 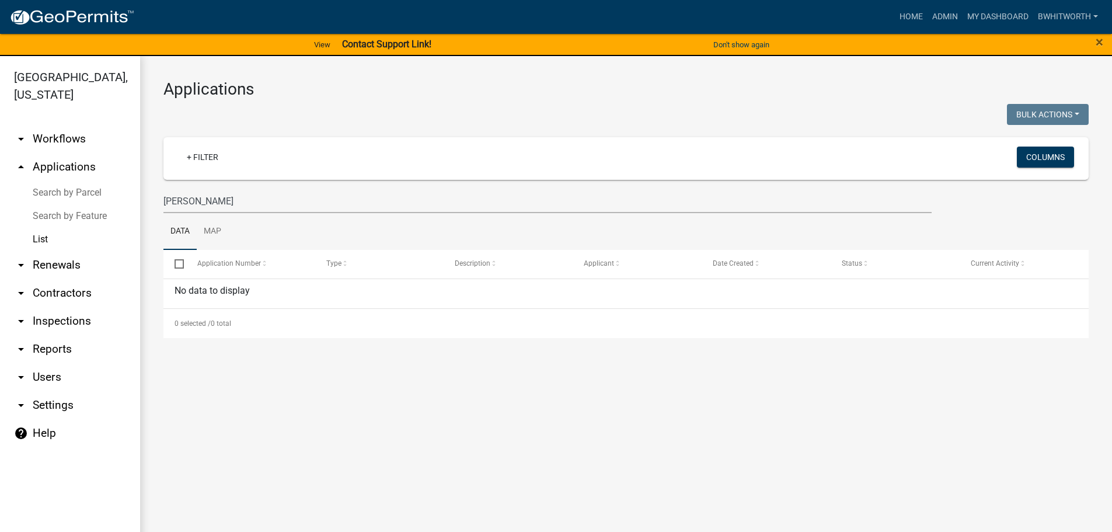 I want to click on a: Data, so click(x=180, y=232).